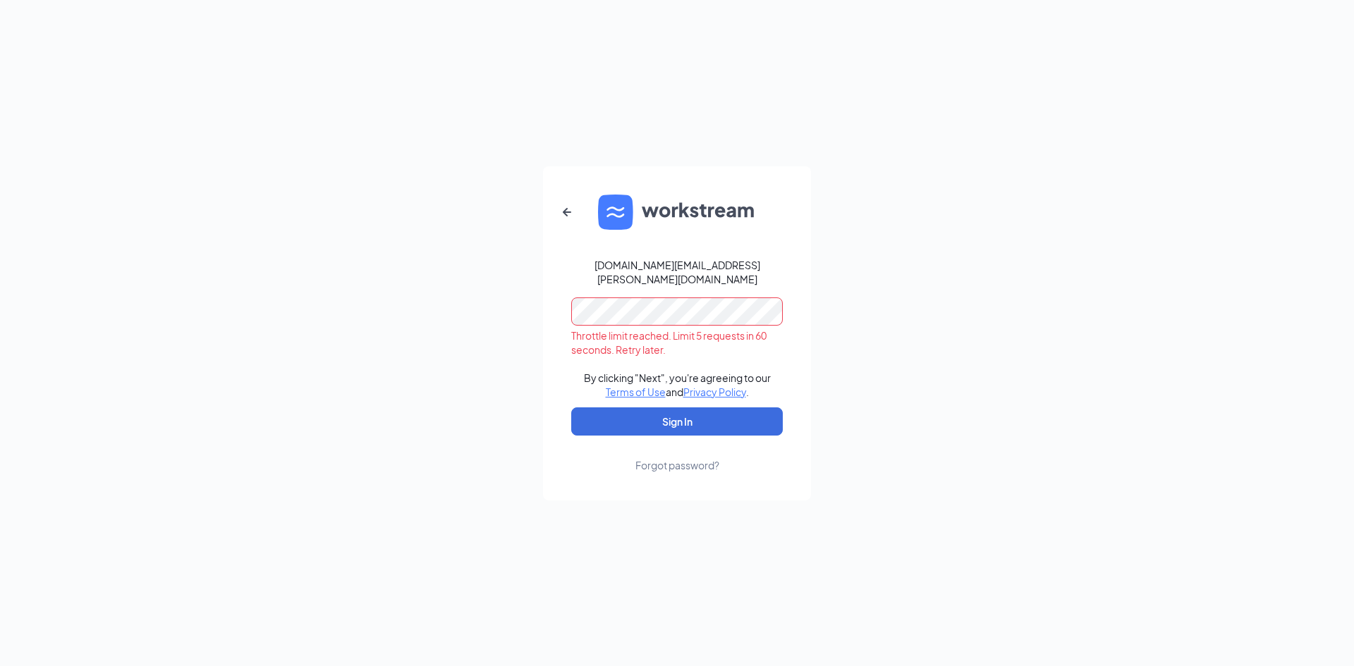 Image resolution: width=1354 pixels, height=666 pixels. I want to click on div: By clicking "Next", you're agreeing to our and ., so click(677, 385).